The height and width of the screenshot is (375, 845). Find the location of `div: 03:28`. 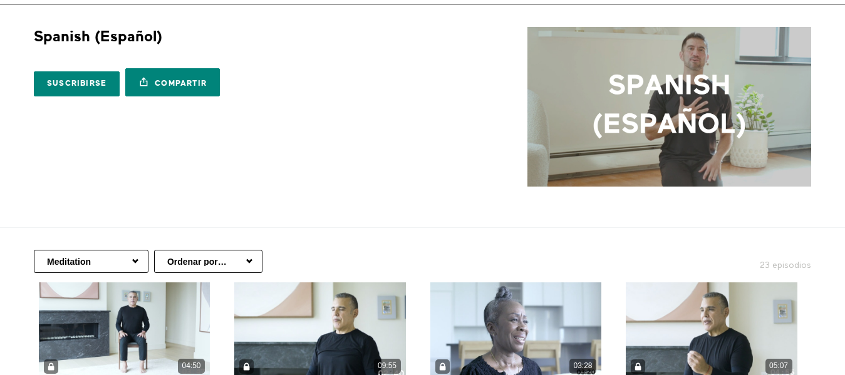

div: 03:28 is located at coordinates (583, 366).